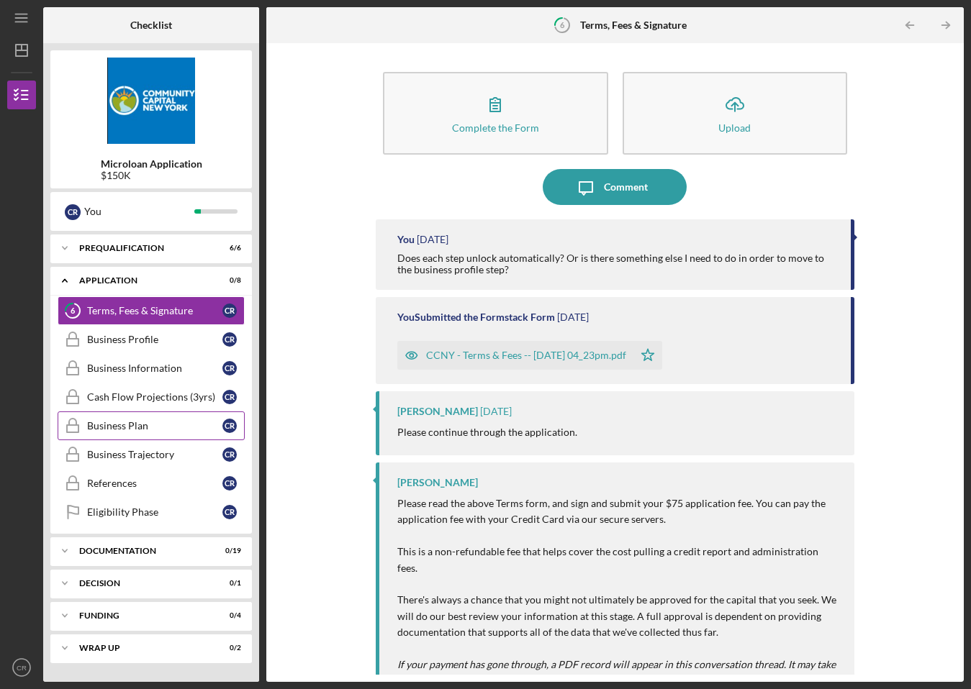  Describe the element at coordinates (151, 426) in the screenshot. I see `a: Business PlanCR` at that location.